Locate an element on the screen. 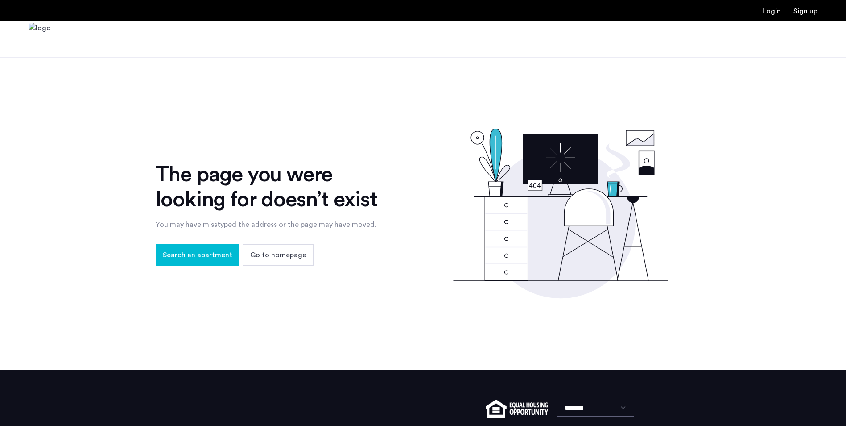 The width and height of the screenshot is (846, 426). span: Search an apartment is located at coordinates (198, 255).